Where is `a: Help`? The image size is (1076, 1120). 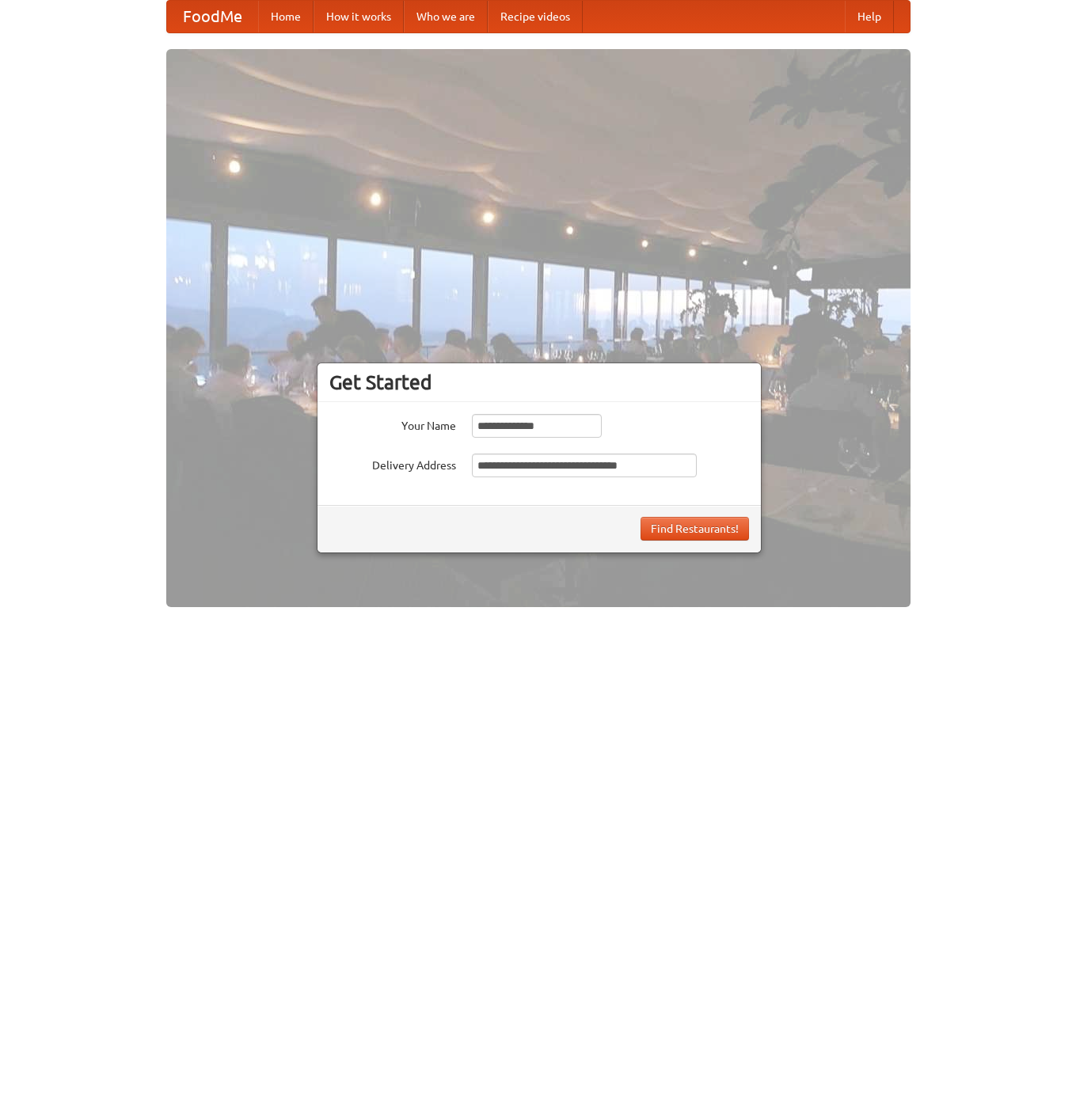 a: Help is located at coordinates (869, 16).